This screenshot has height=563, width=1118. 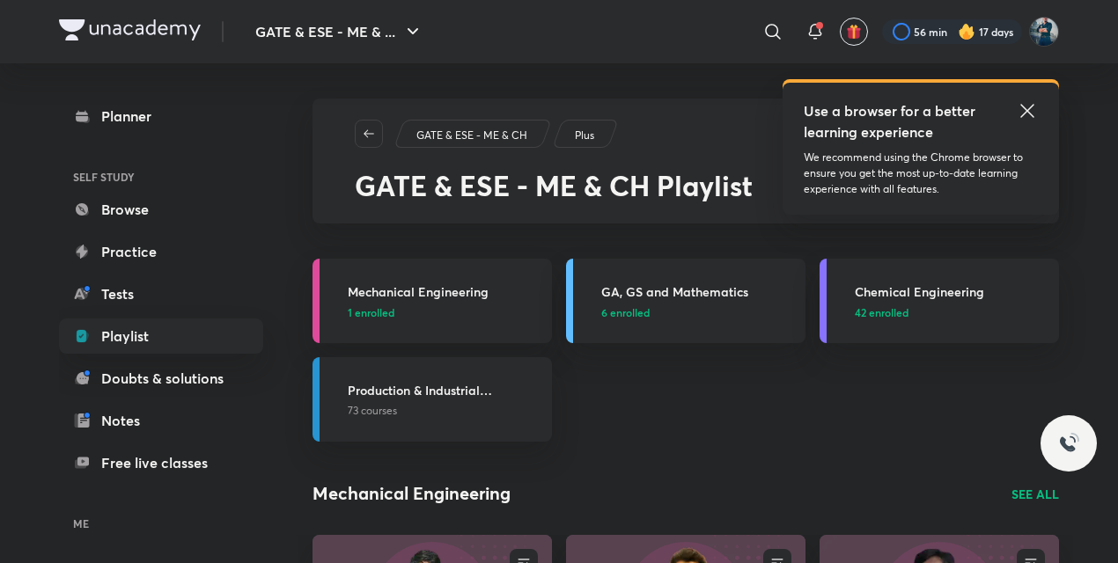 I want to click on img: ttu, so click(x=1069, y=444).